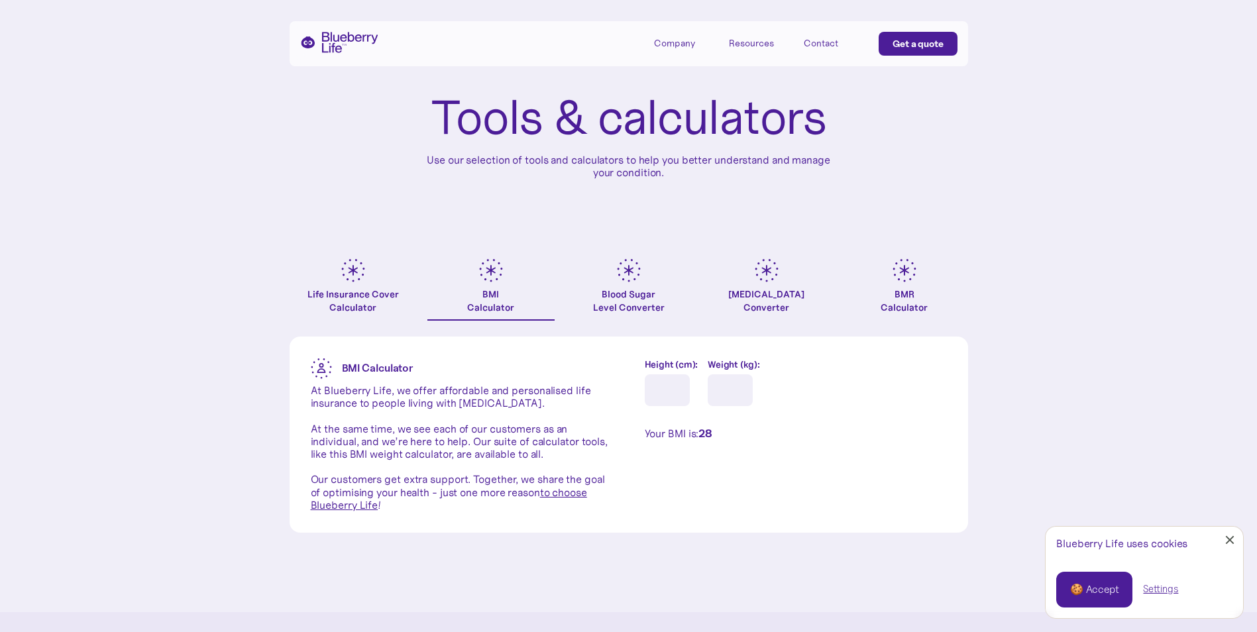 Image resolution: width=1257 pixels, height=632 pixels. I want to click on a: Get a quote, so click(918, 44).